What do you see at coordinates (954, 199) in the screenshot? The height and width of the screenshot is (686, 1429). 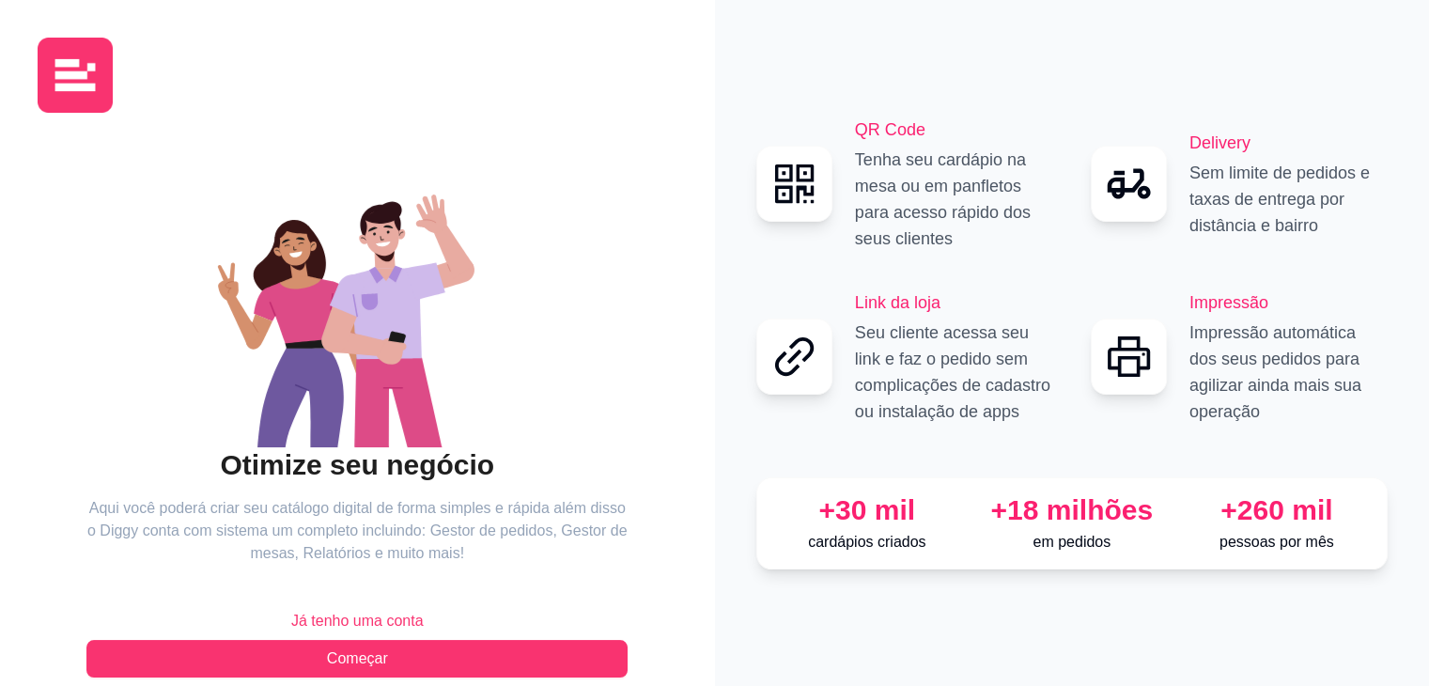 I see `p: Tenha seu cardápio na mesa ou em panfletos para acesso rápido dos seus clientes` at bounding box center [954, 199].